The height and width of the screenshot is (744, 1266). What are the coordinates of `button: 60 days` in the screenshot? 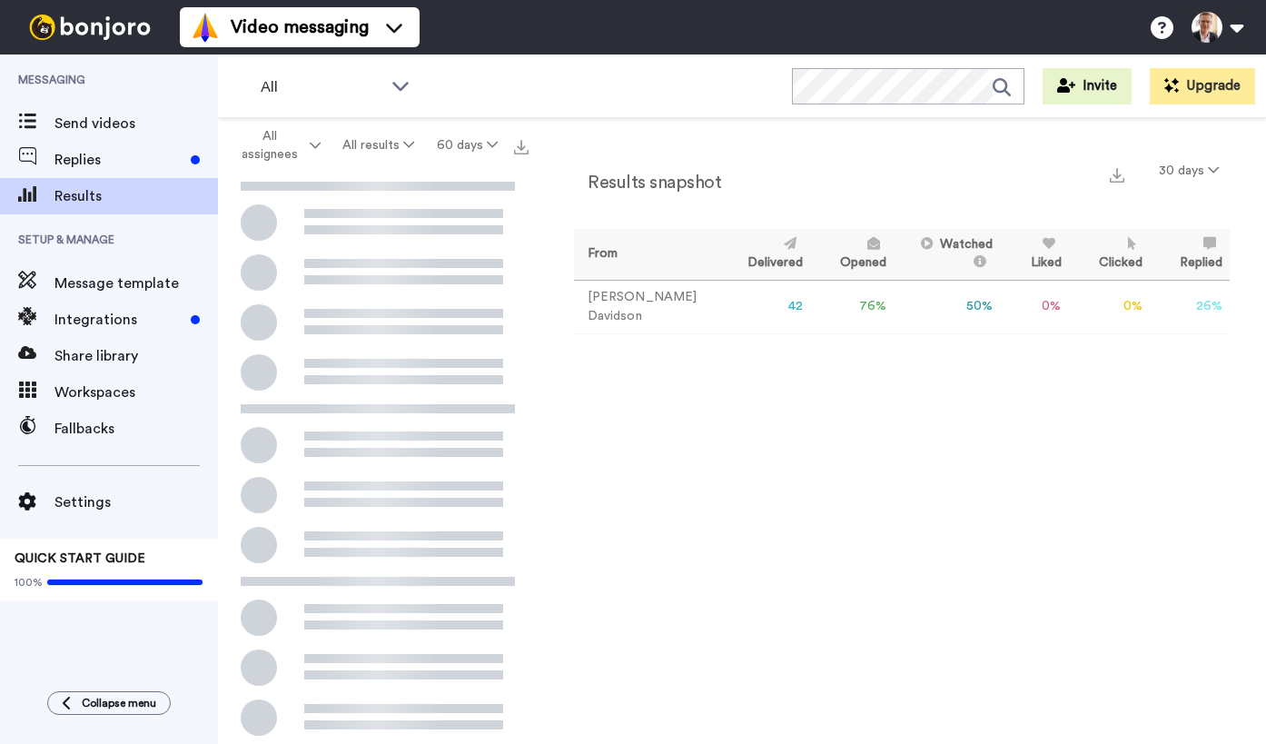 It's located at (467, 145).